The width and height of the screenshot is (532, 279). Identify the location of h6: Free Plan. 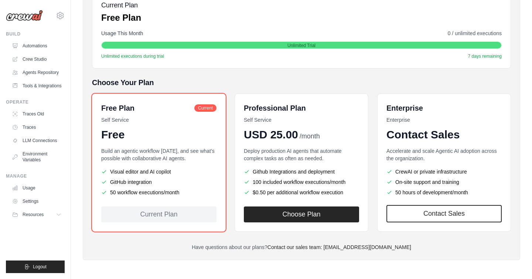
(118, 108).